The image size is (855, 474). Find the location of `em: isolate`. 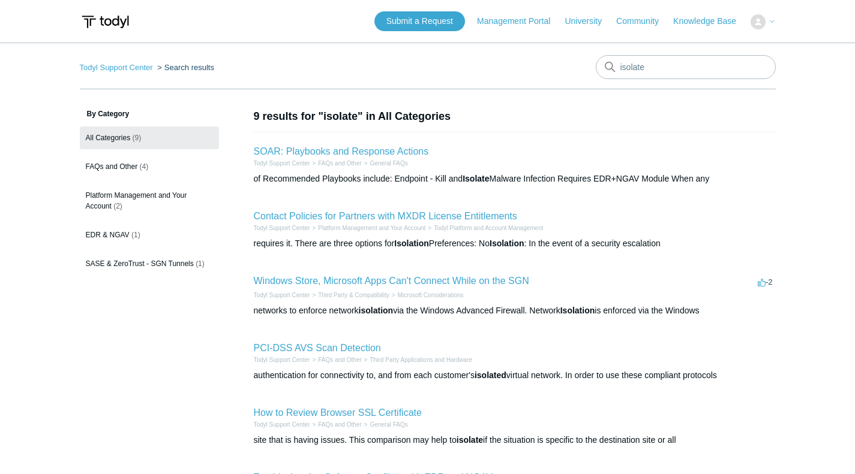

em: isolate is located at coordinates (470, 440).